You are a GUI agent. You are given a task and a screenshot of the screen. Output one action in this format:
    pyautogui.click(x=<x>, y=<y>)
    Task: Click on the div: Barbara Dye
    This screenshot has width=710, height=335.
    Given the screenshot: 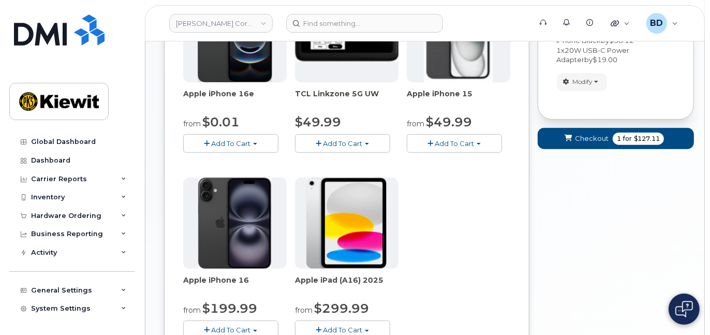 What is the action you would take?
    pyautogui.click(x=662, y=23)
    